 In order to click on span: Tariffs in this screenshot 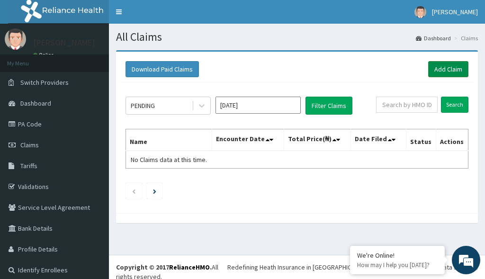, I will do `click(29, 166)`.